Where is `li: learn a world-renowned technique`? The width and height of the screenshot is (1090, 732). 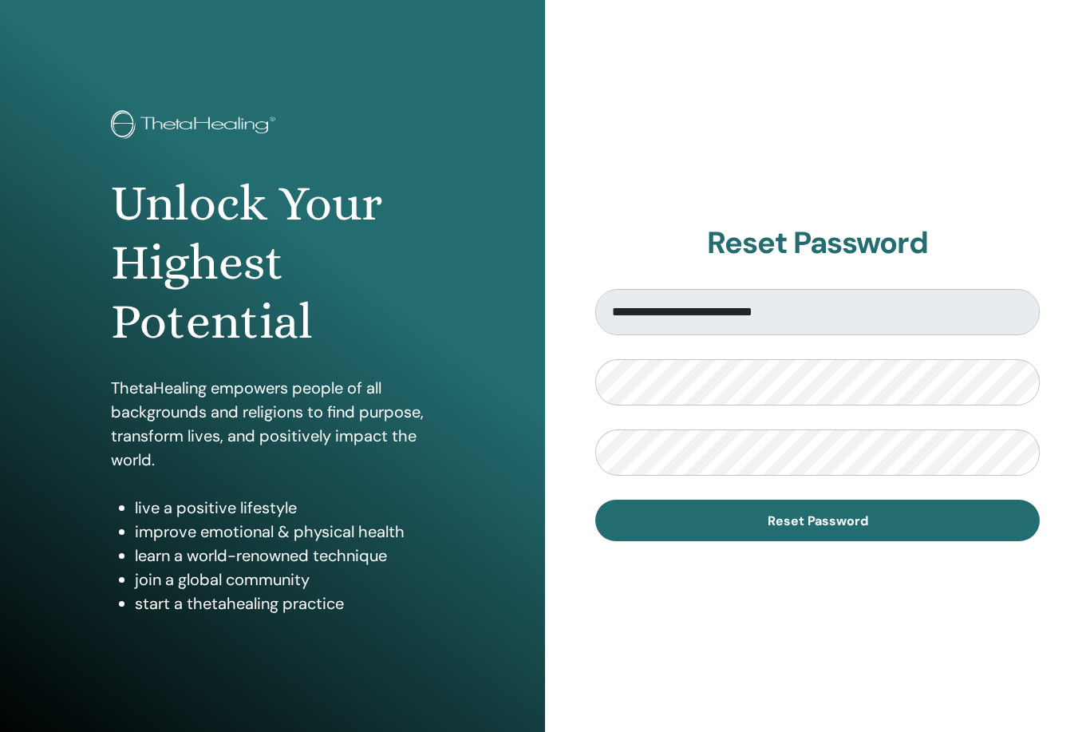
li: learn a world-renowned technique is located at coordinates (284, 555).